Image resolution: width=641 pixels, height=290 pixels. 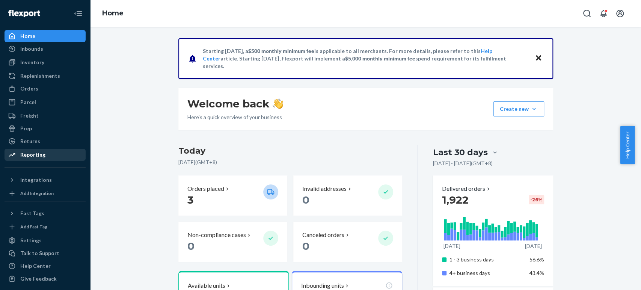 What do you see at coordinates (45, 102) in the screenshot?
I see `a: Parcel` at bounding box center [45, 102].